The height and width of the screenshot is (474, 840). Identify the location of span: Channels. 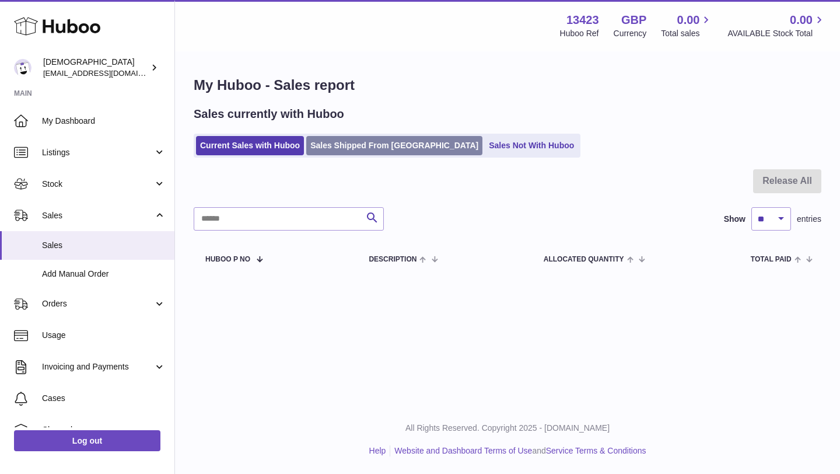
(104, 429).